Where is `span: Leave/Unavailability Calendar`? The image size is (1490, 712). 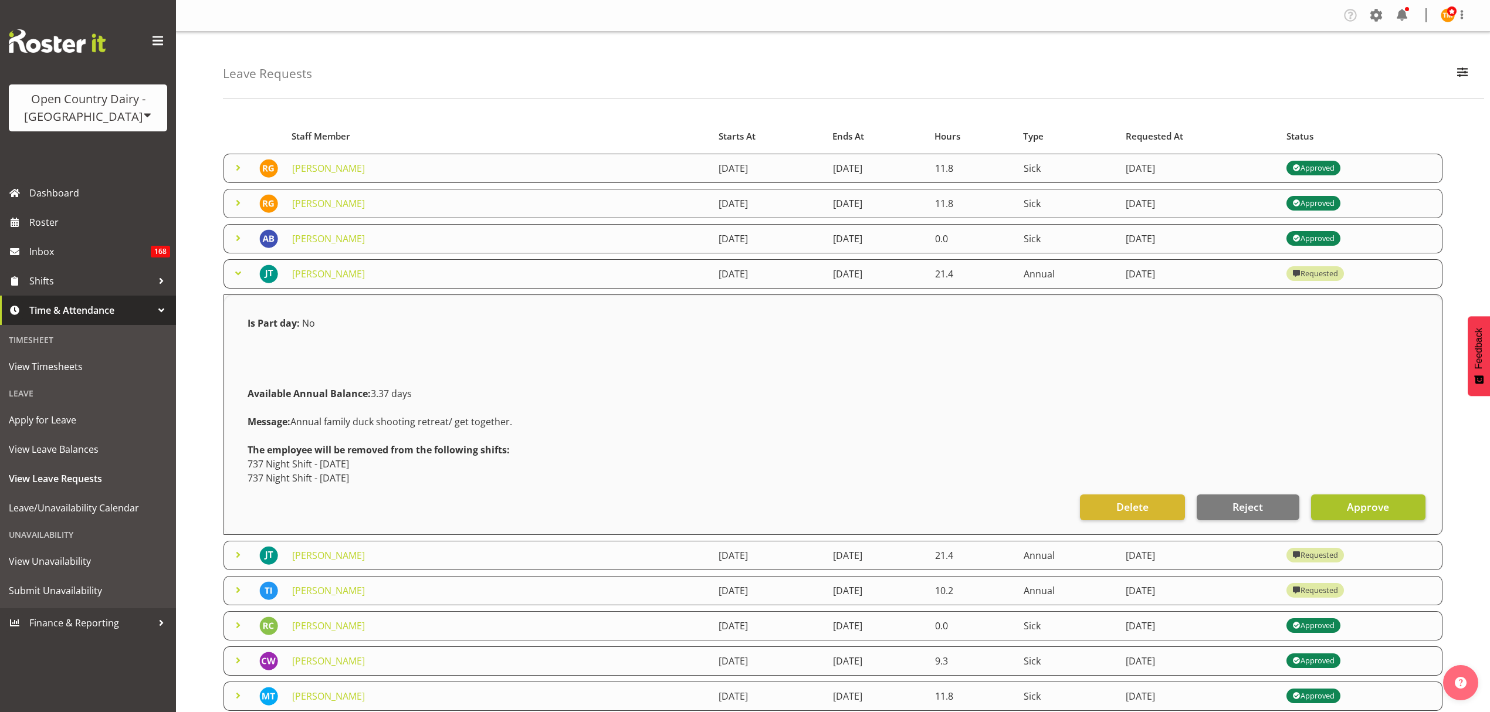
span: Leave/Unavailability Calendar is located at coordinates (88, 508).